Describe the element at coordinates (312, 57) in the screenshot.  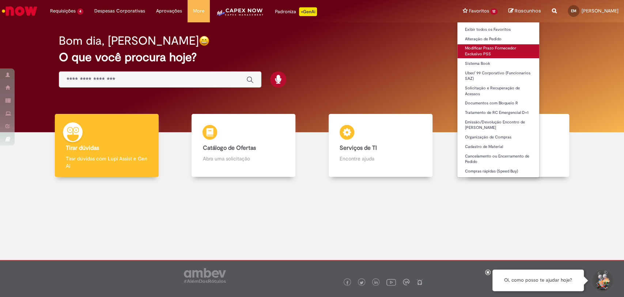
I see `h2: O que você procura hoje?` at that location.